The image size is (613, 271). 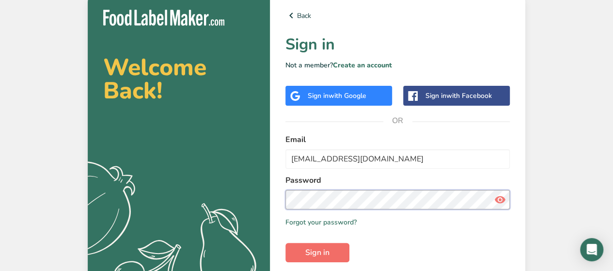 I want to click on h1: Sign in, so click(x=397, y=45).